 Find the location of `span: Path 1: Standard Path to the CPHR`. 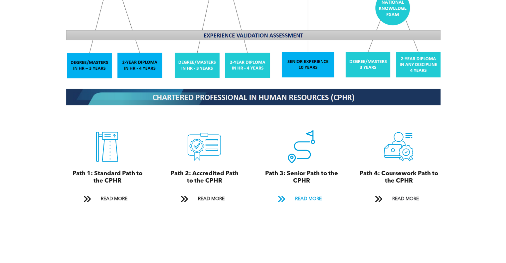

span: Path 1: Standard Path to the CPHR is located at coordinates (107, 177).